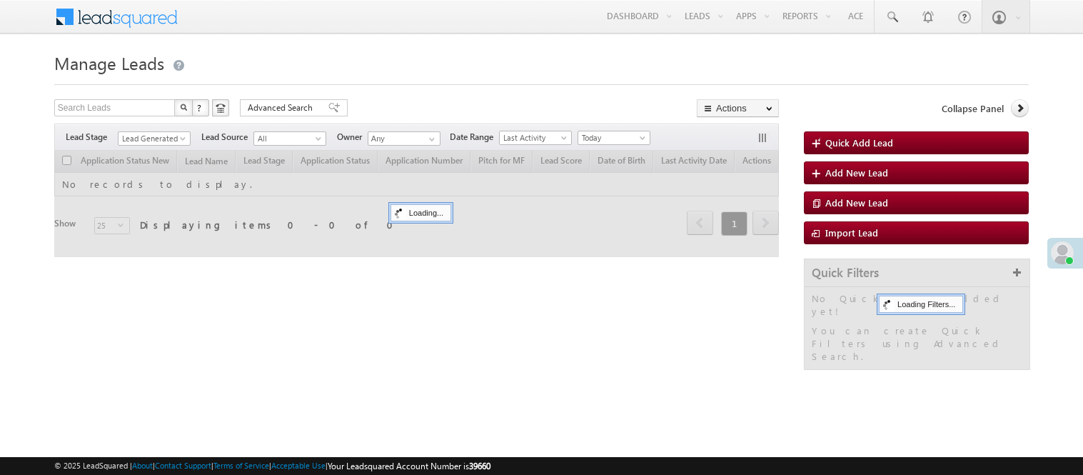  Describe the element at coordinates (91, 137) in the screenshot. I see `span: Lead Stage` at that location.